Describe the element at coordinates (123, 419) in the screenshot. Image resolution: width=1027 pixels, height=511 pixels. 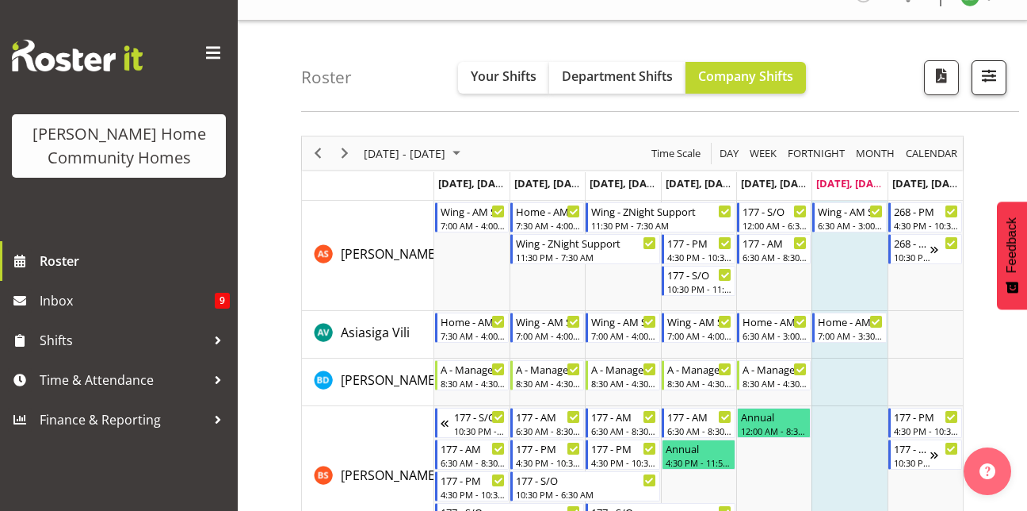
I see `span: Finance & Reporting` at that location.